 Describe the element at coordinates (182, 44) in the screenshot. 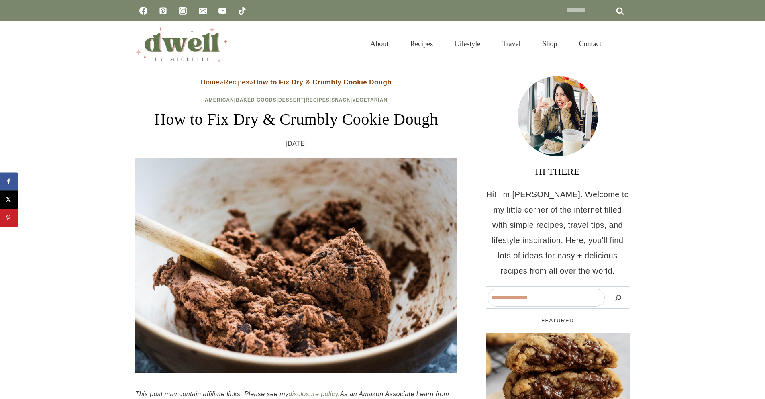

I see `a: DWELL by michelle` at that location.